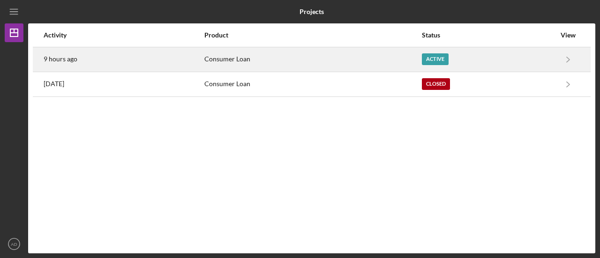 This screenshot has width=600, height=258. Describe the element at coordinates (54, 84) in the screenshot. I see `time: 2024-10-23 15:40` at that location.